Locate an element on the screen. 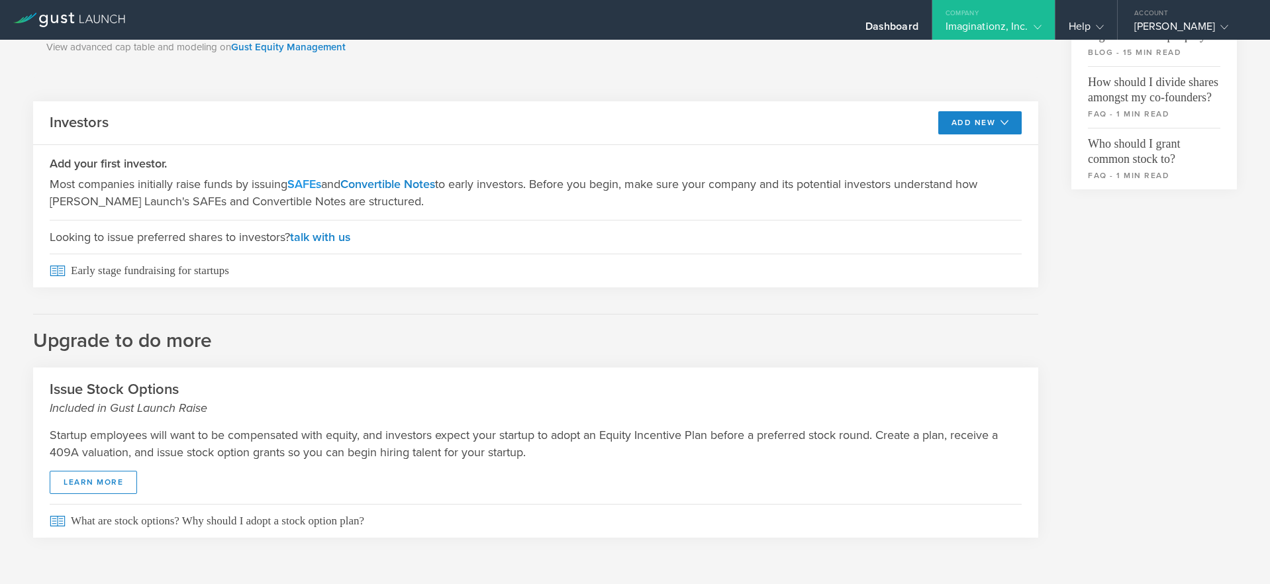 This screenshot has width=1270, height=584. span: Early stage fundraising for startups is located at coordinates (536, 270).